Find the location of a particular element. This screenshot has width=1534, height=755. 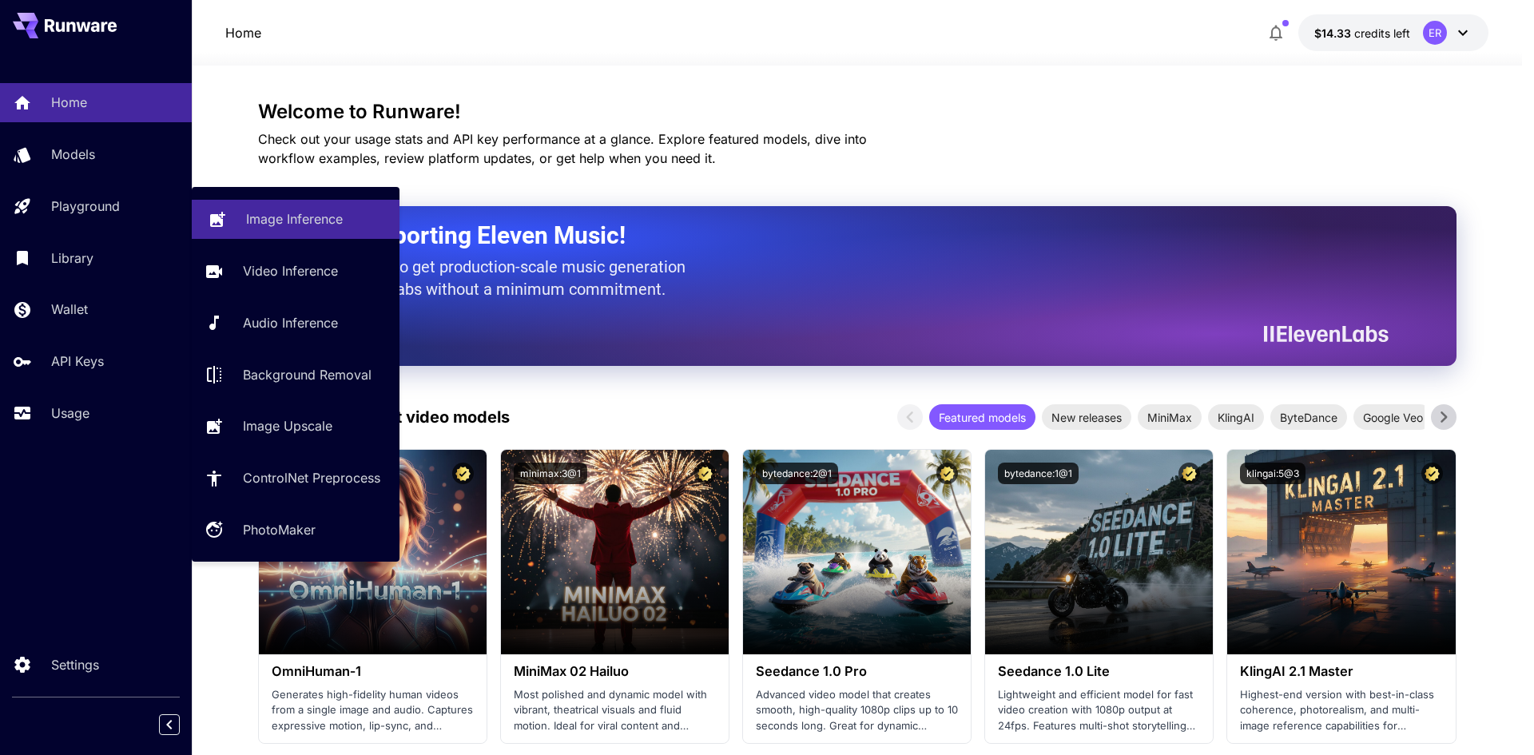

h3: KlingAI 2.1 Master is located at coordinates (1341, 671).